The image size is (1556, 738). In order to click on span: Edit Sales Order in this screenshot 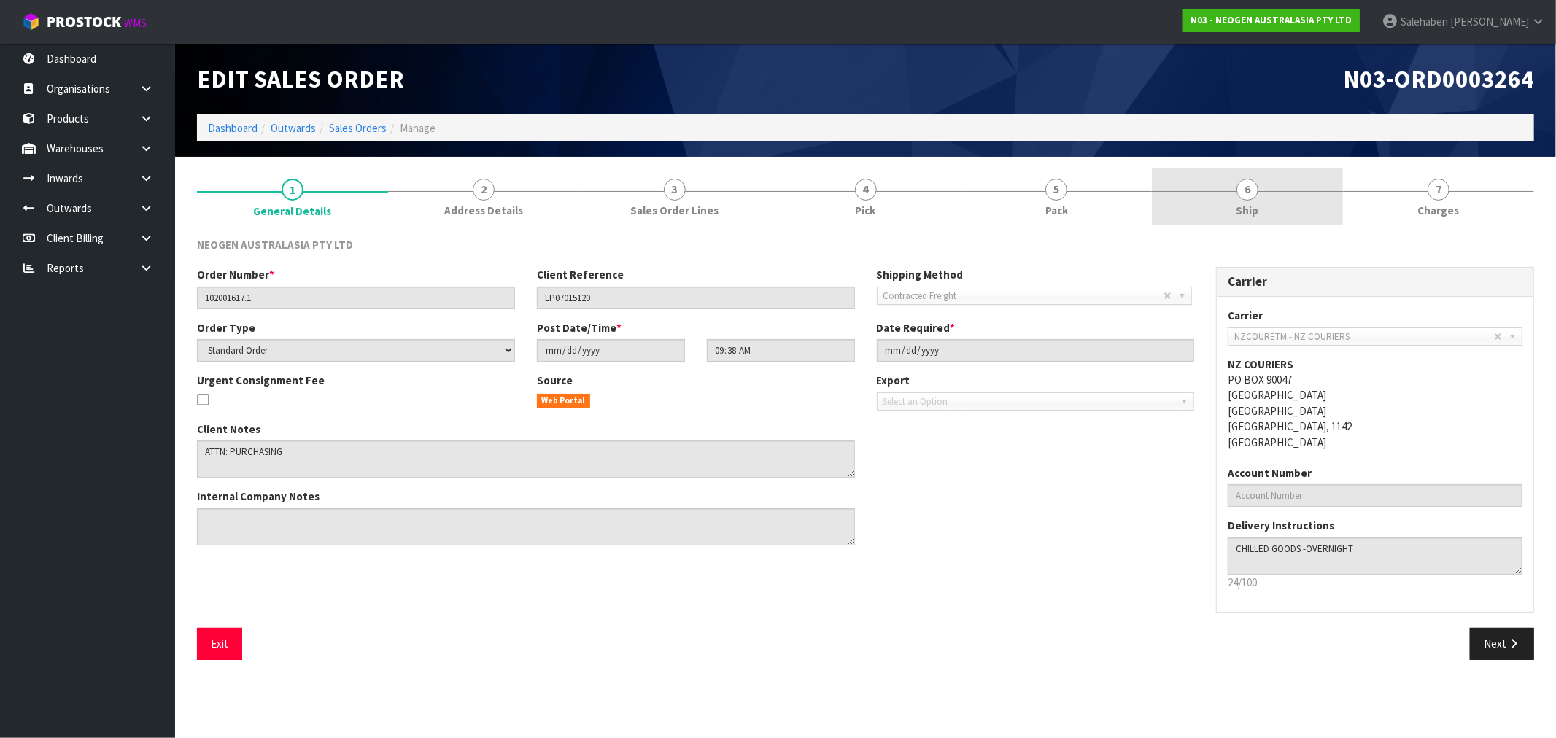, I will do `click(301, 79)`.